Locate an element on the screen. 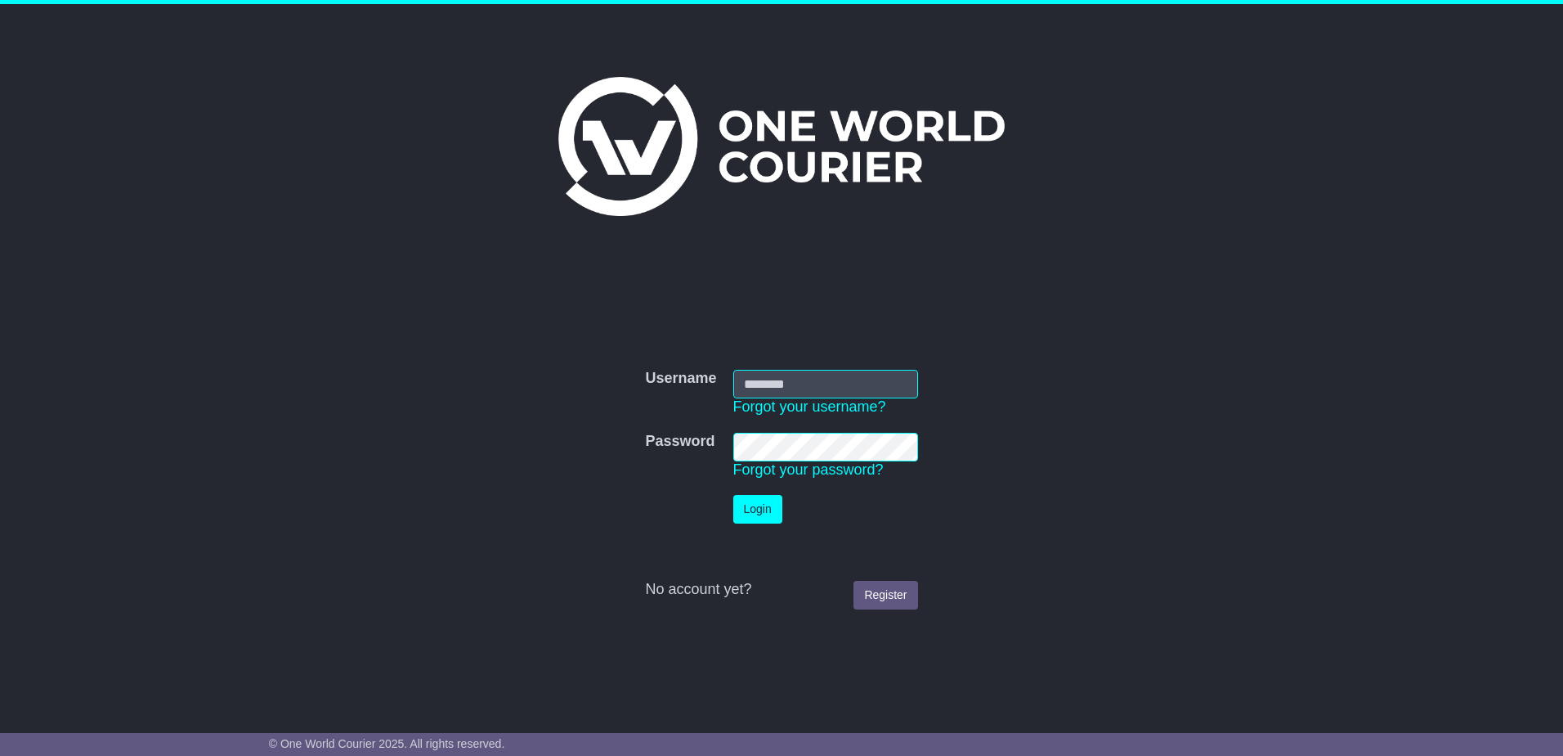 Image resolution: width=1563 pixels, height=756 pixels. span: © One World Courier 2025. All rights reserved. is located at coordinates (387, 743).